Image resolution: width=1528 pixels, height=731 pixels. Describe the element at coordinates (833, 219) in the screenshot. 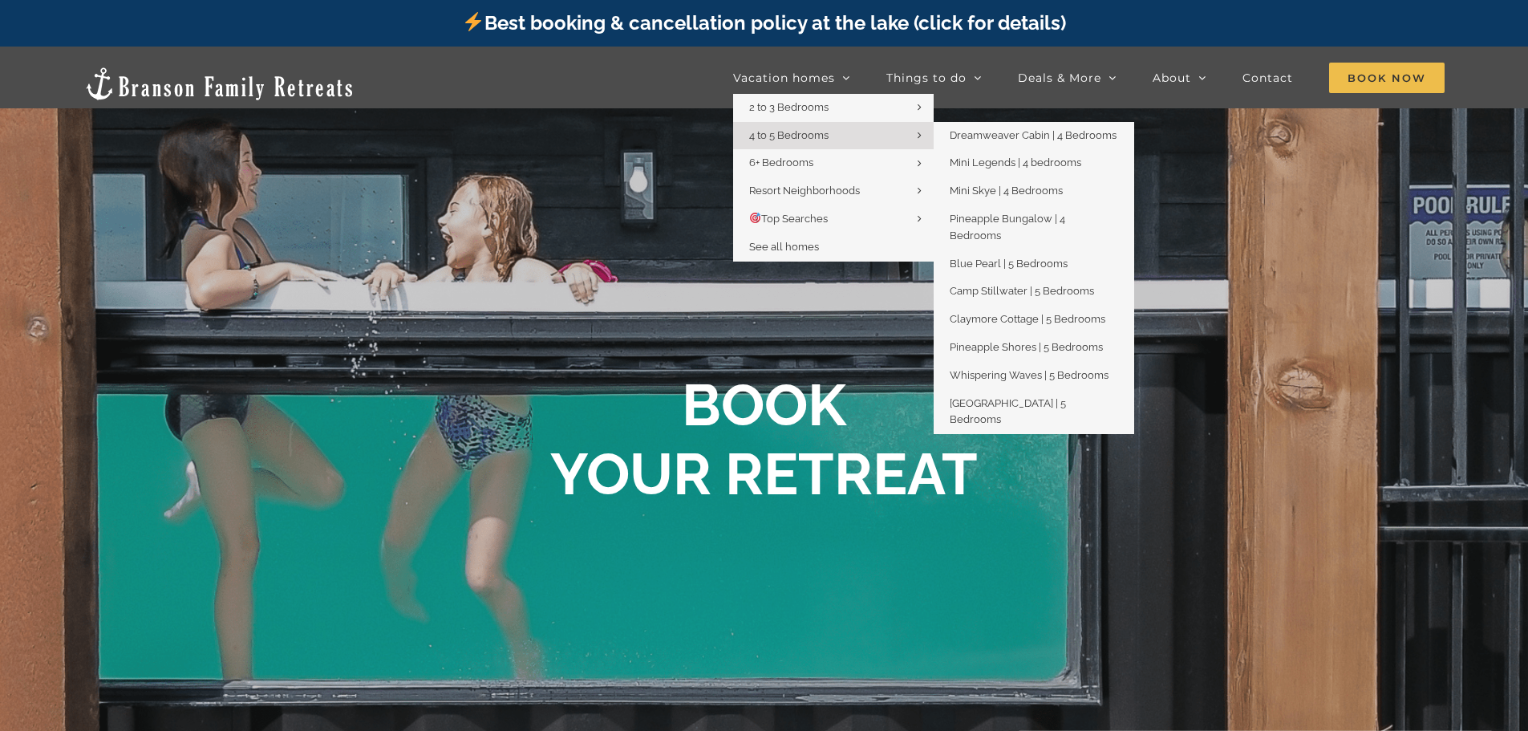

I see `a: 🎯Top Searches` at that location.